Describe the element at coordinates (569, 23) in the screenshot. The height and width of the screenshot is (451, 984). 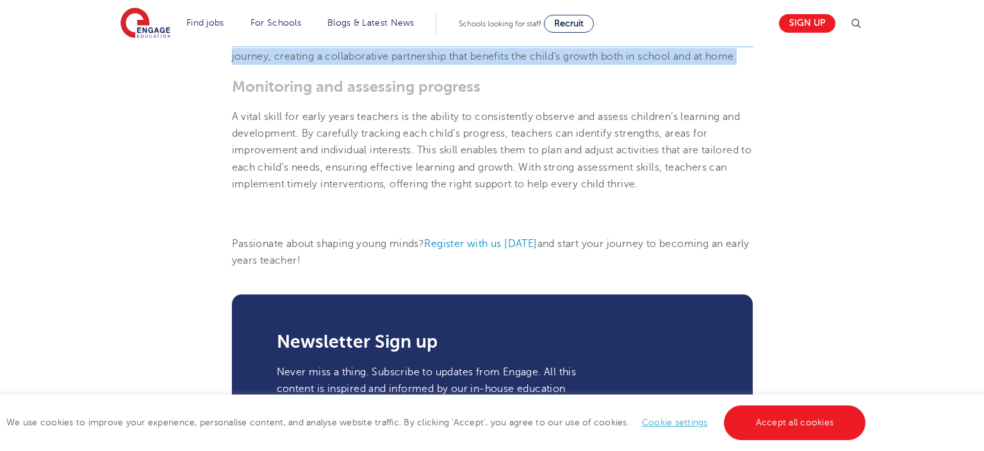
I see `span: Recruit` at that location.